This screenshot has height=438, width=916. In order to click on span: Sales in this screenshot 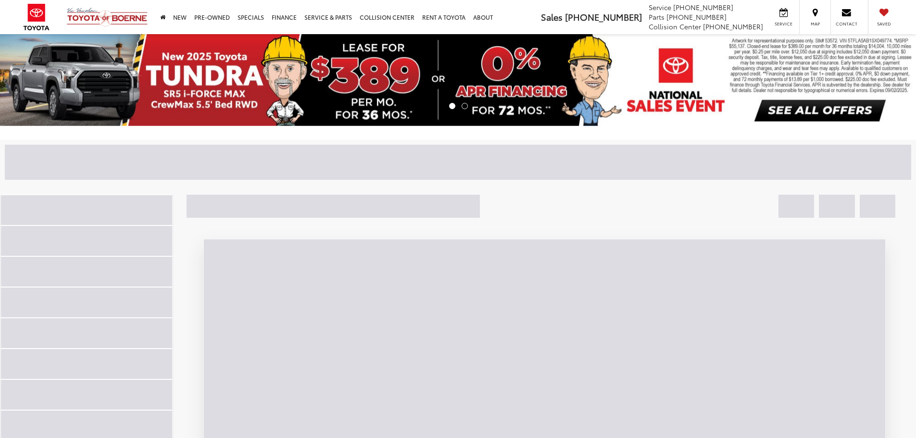, I will do `click(551, 17)`.